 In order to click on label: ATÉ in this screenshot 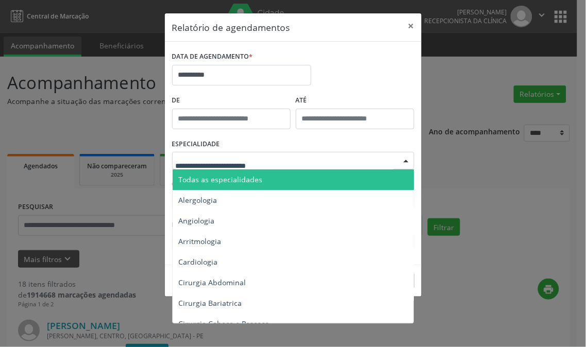, I will do `click(355, 100)`.